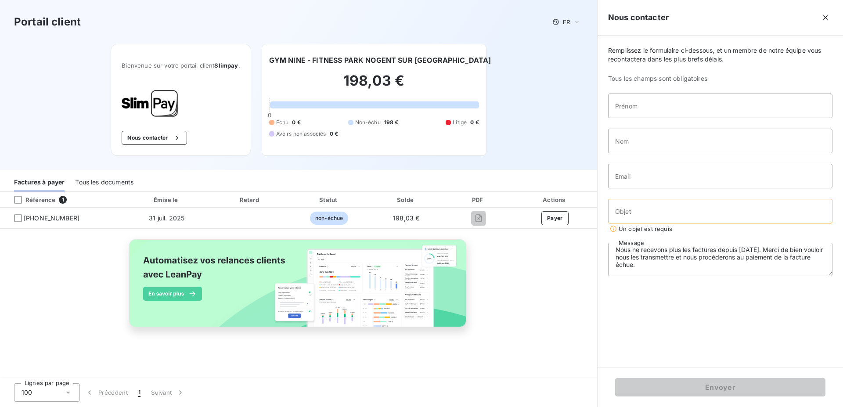 This screenshot has height=407, width=843. Describe the element at coordinates (299, 288) in the screenshot. I see `img: banner` at that location.